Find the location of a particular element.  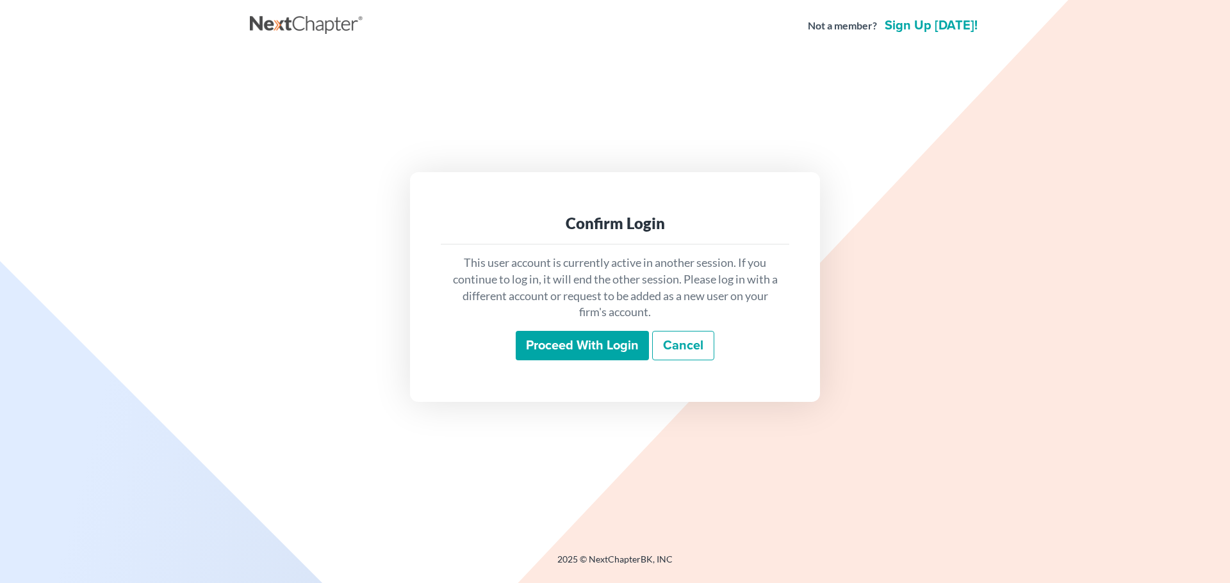

div: Confirm Login is located at coordinates (615, 224).